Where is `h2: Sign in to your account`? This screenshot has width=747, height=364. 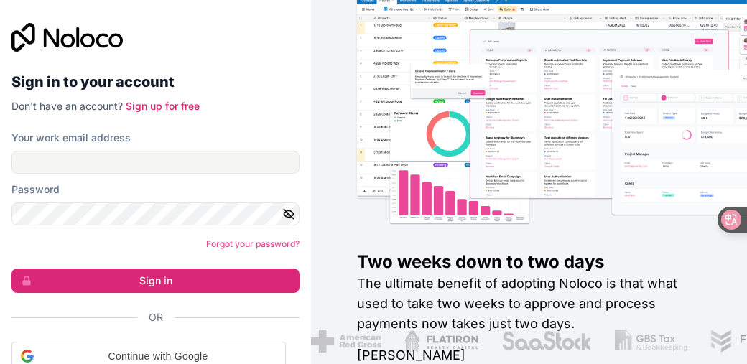 h2: Sign in to your account is located at coordinates (155, 82).